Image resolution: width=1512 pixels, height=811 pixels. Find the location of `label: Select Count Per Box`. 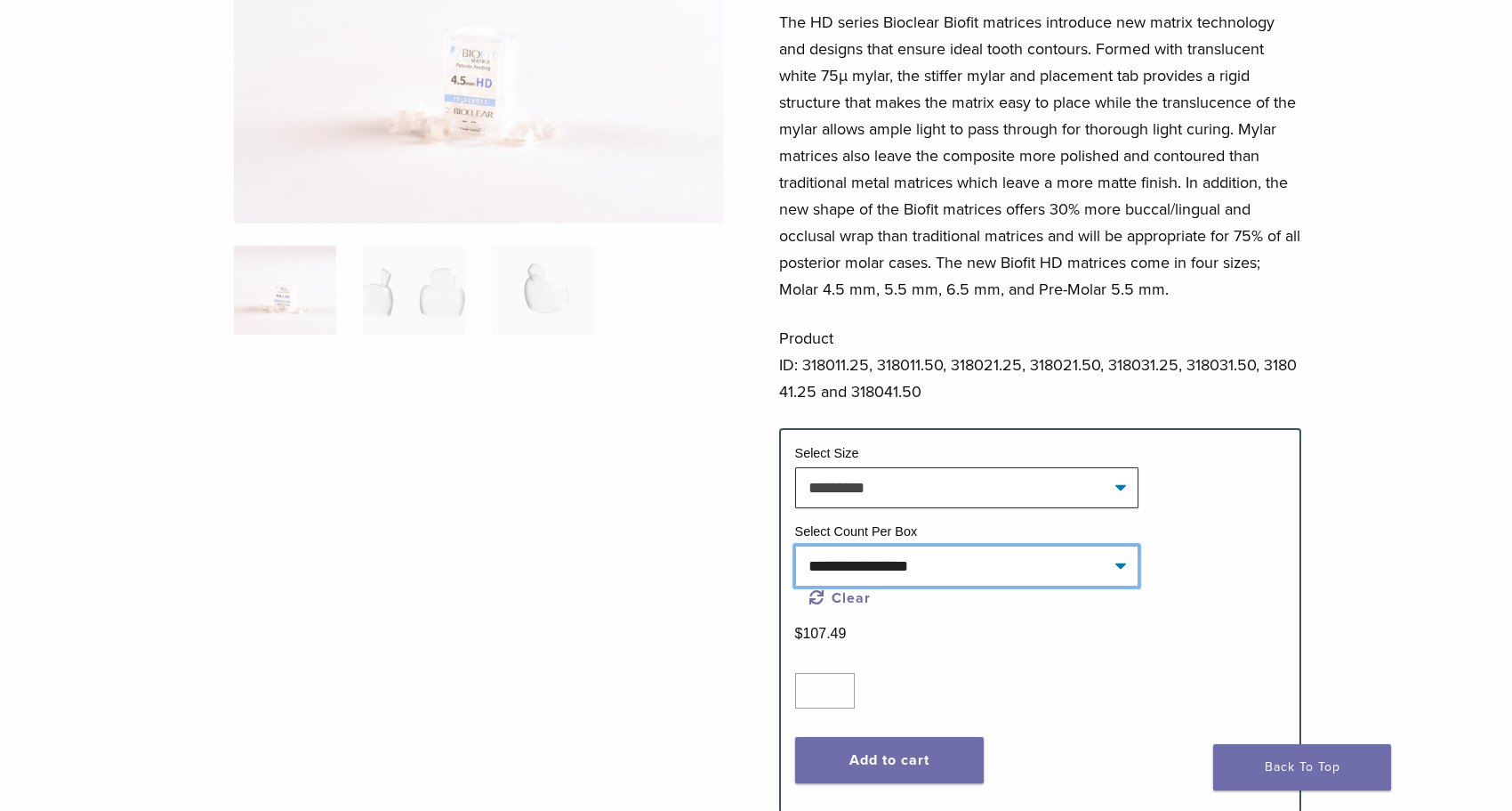

label: Select Count Per Box is located at coordinates (856, 532).